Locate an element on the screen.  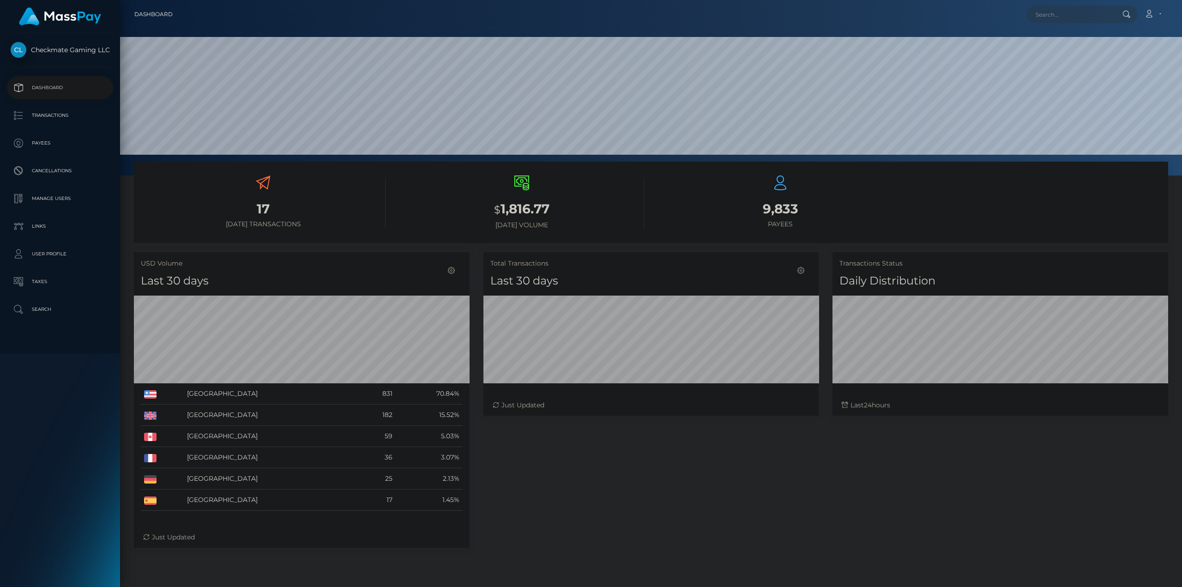
p: Manage Users is located at coordinates (60, 198).